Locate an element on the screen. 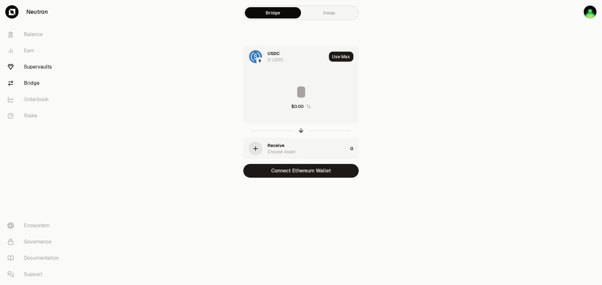 The width and height of the screenshot is (602, 285). a: Ecosystem is located at coordinates (35, 226).